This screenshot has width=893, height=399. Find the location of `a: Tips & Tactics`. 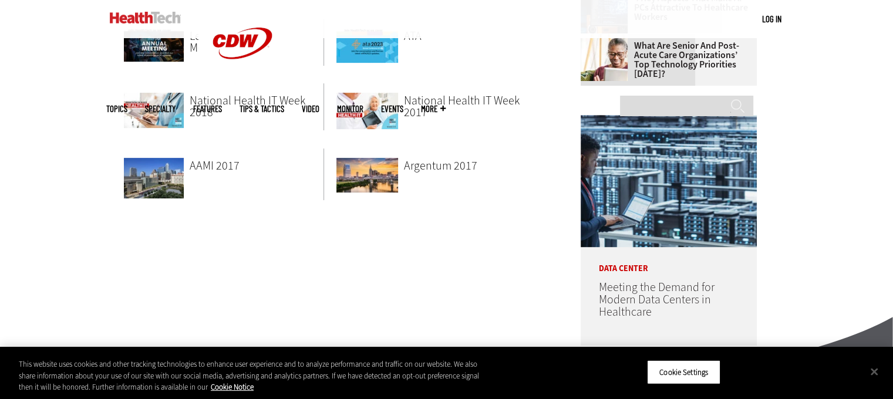

a: Tips & Tactics is located at coordinates (262, 109).